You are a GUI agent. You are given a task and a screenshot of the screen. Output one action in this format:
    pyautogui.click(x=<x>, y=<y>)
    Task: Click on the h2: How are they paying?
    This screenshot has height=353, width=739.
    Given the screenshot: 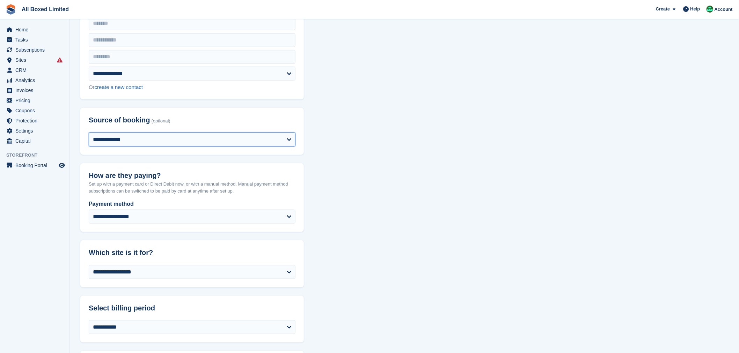 What is the action you would take?
    pyautogui.click(x=192, y=176)
    